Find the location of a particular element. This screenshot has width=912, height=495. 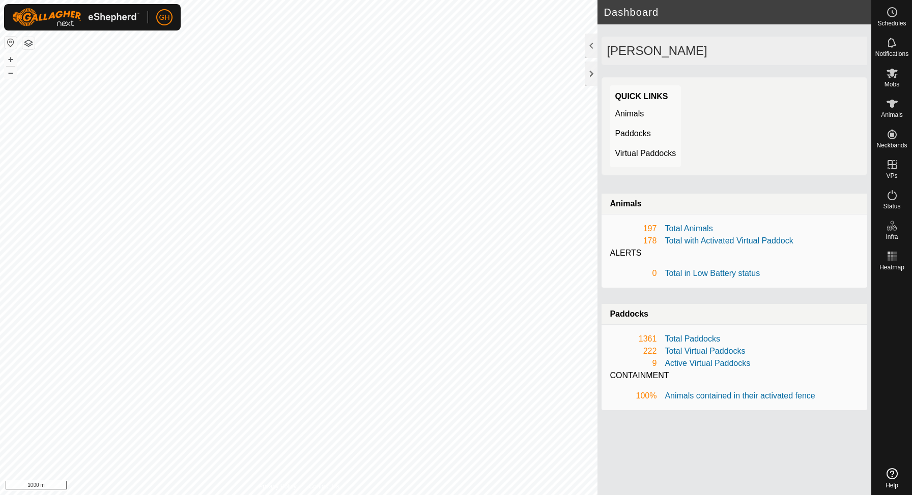

a: Help is located at coordinates (891, 479).